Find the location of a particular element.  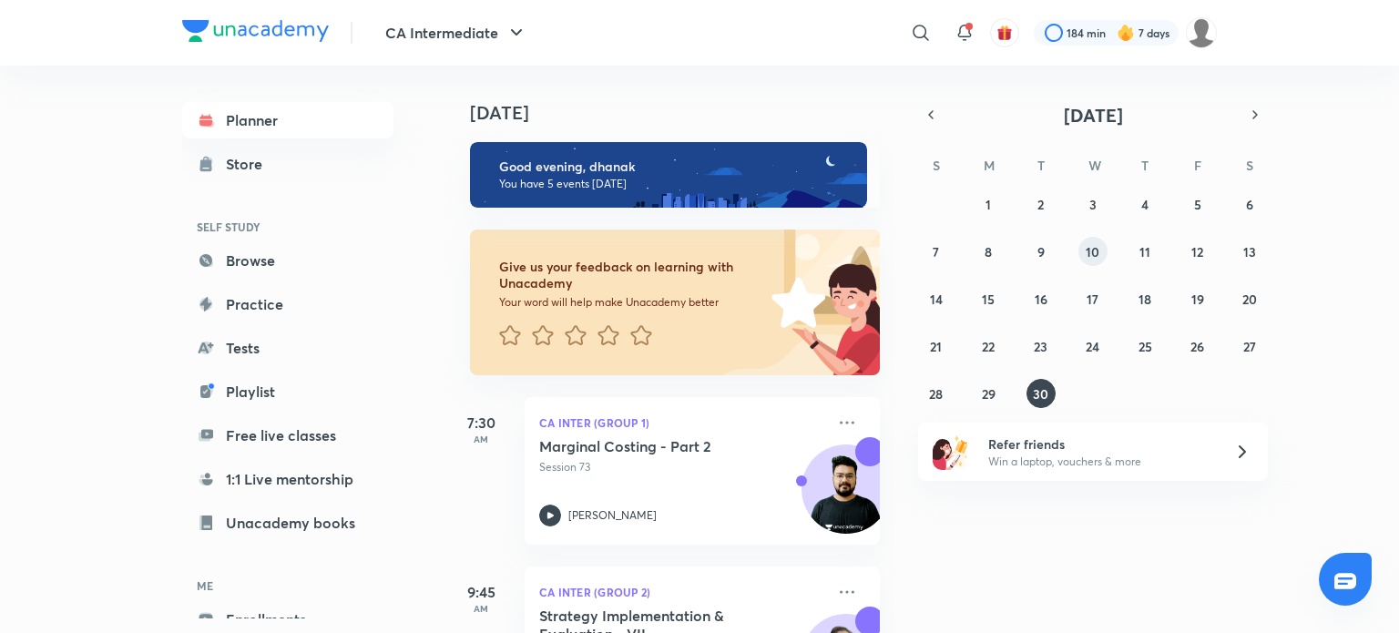

abbr: September 2, 2025 is located at coordinates (1040, 204).